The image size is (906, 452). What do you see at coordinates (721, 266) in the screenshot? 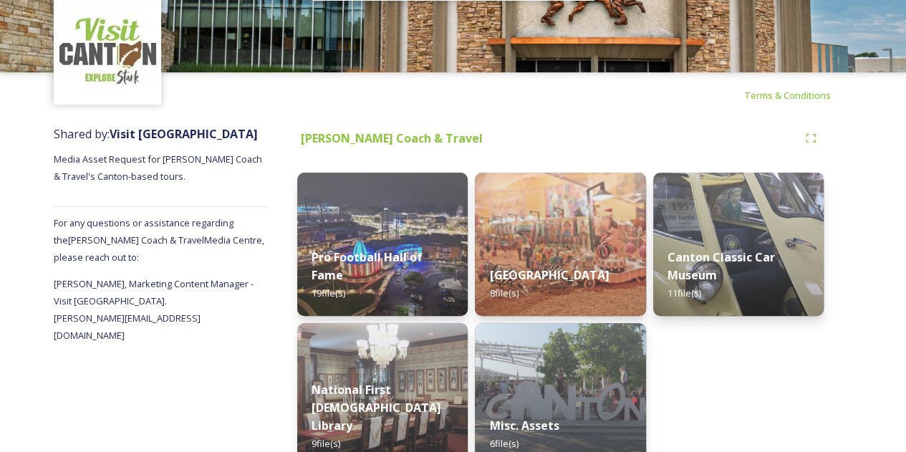
I see `strong: Canton Classic Car Museum` at bounding box center [721, 266].